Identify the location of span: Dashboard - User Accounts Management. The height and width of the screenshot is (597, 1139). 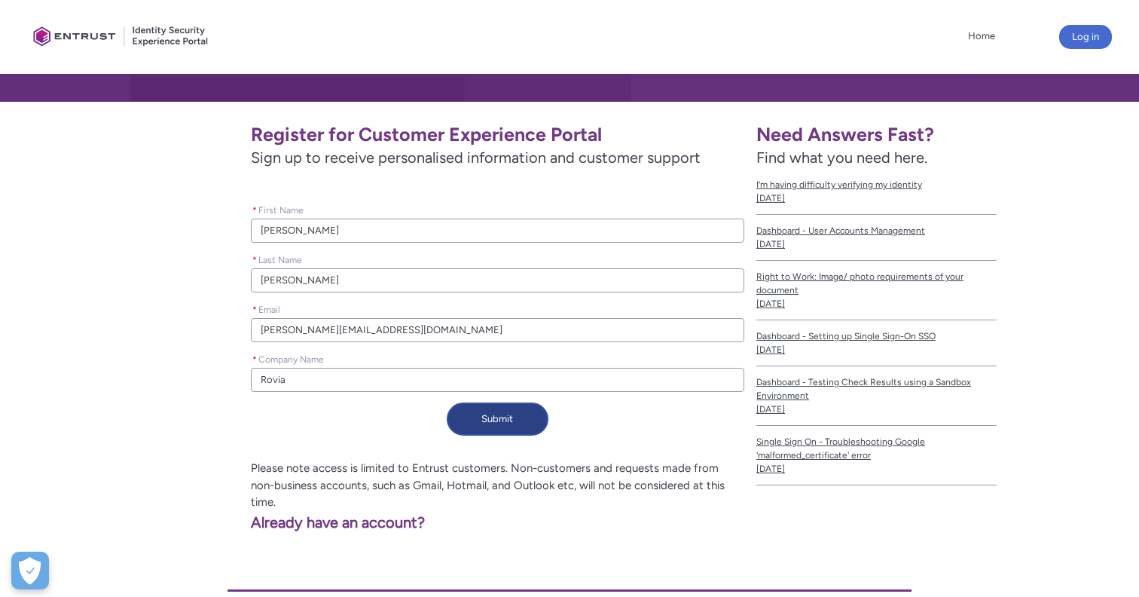
(876, 230).